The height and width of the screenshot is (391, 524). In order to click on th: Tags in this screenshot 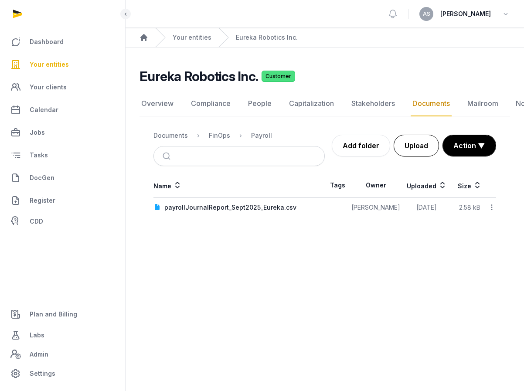, I will do `click(338, 185)`.